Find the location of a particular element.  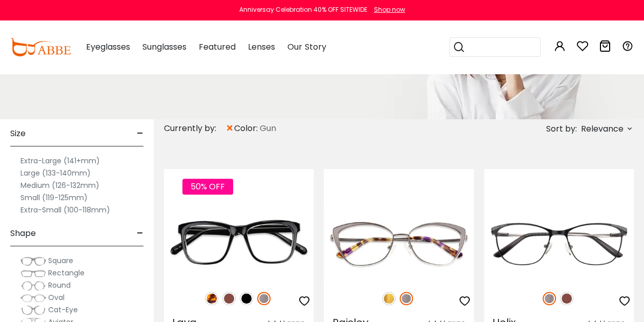

img: Gold is located at coordinates (389, 299).